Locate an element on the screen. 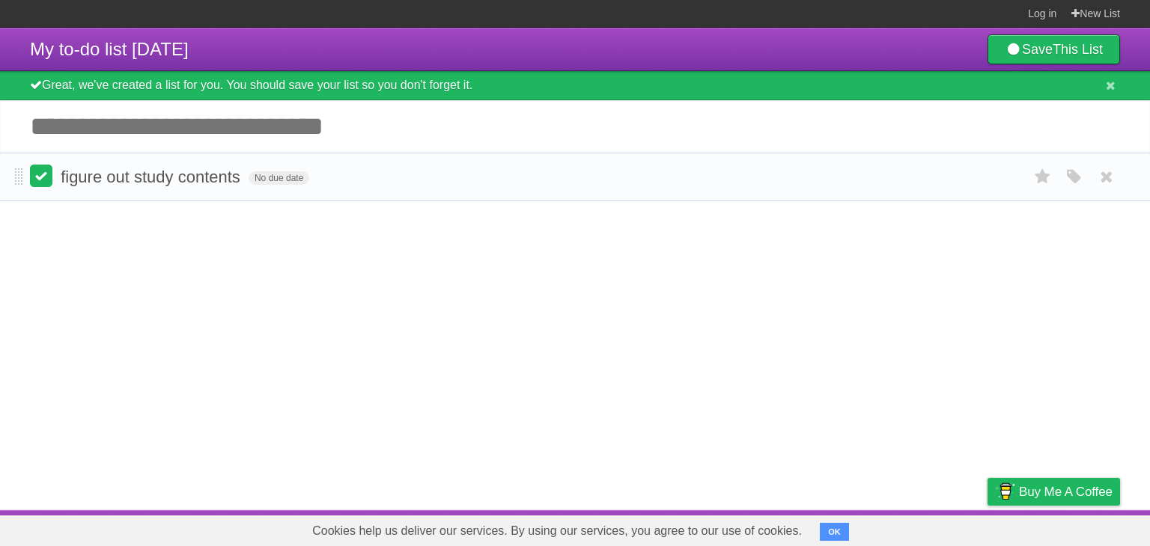 This screenshot has width=1150, height=546. a: About is located at coordinates (804, 528).